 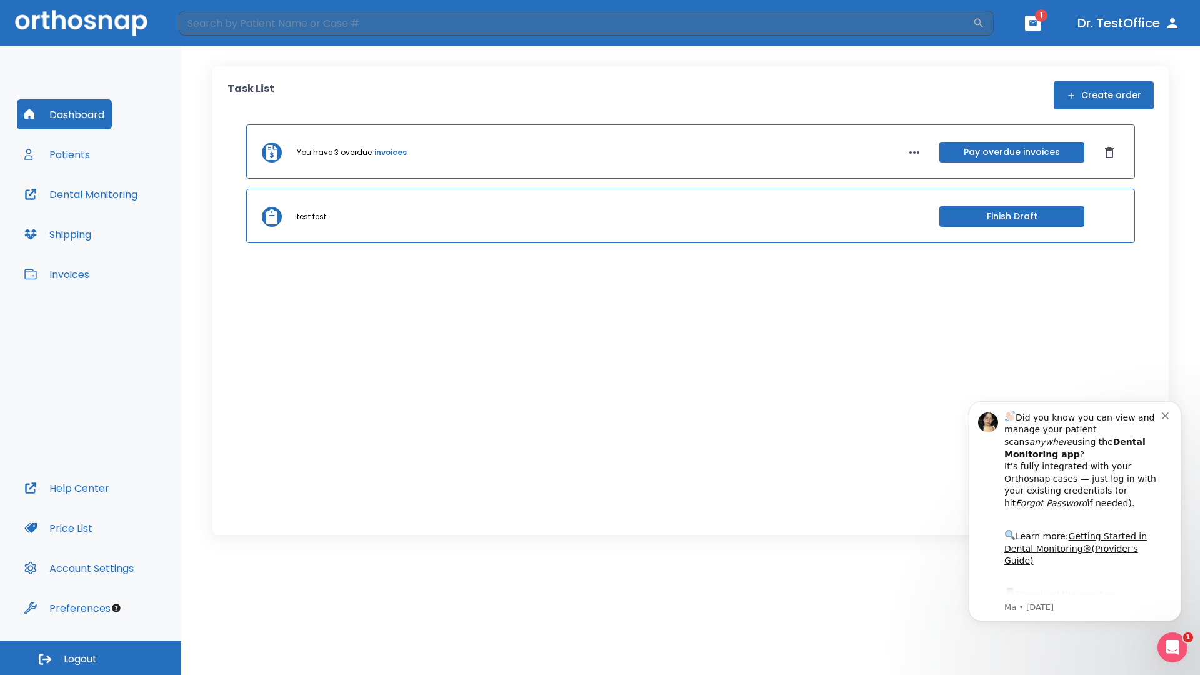 I want to click on button: Shipping, so click(x=57, y=234).